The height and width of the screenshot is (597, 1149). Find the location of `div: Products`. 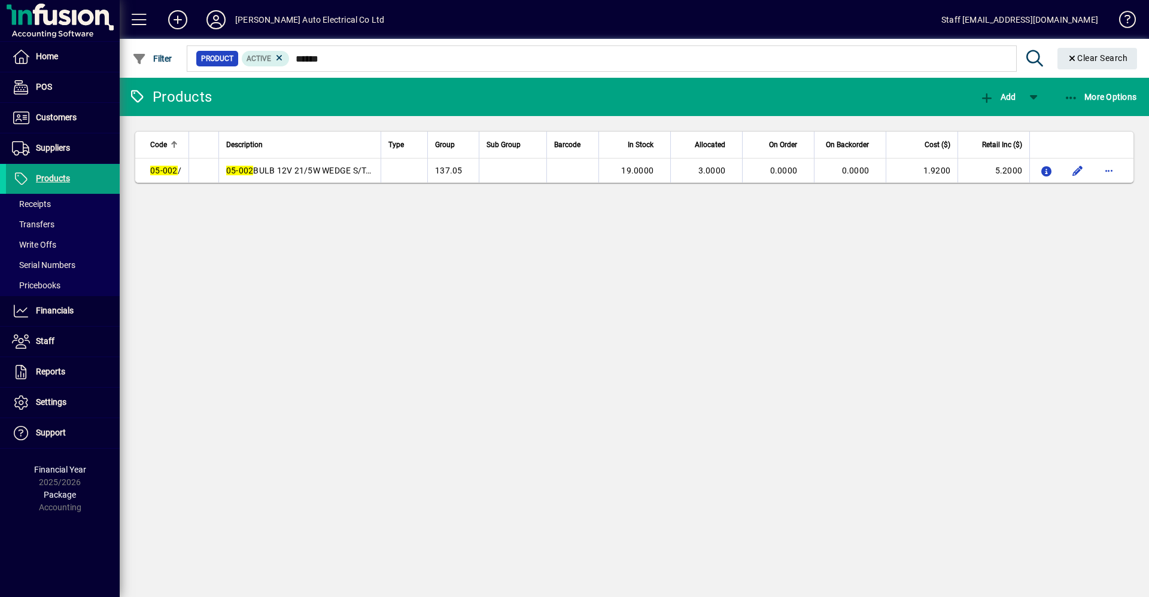

div: Products is located at coordinates (170, 97).